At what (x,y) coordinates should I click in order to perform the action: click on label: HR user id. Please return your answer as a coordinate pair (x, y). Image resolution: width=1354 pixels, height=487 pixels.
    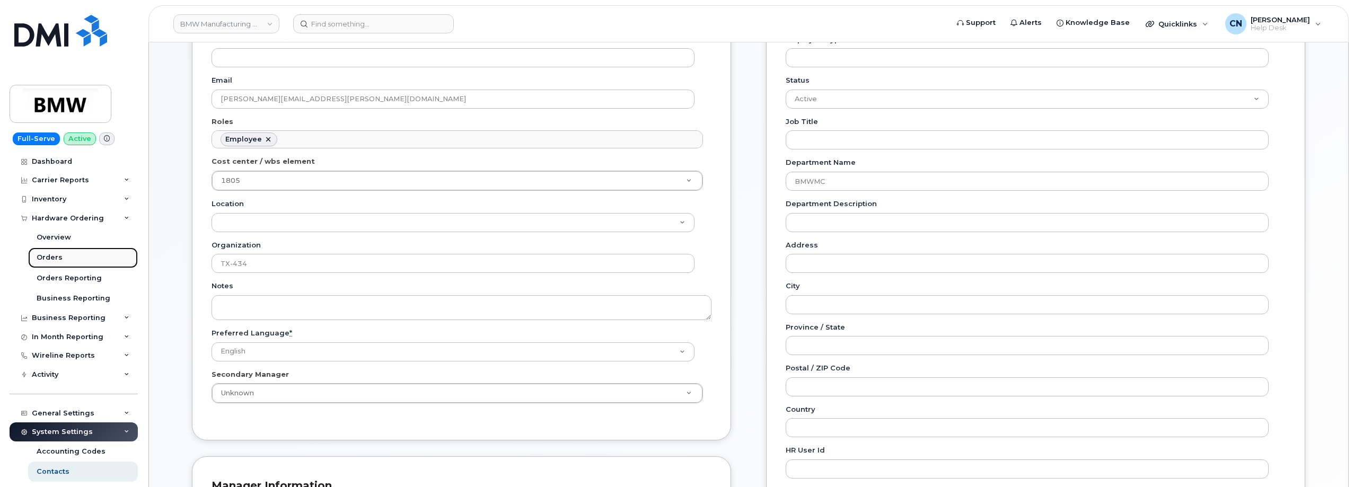
    Looking at the image, I should click on (805, 450).